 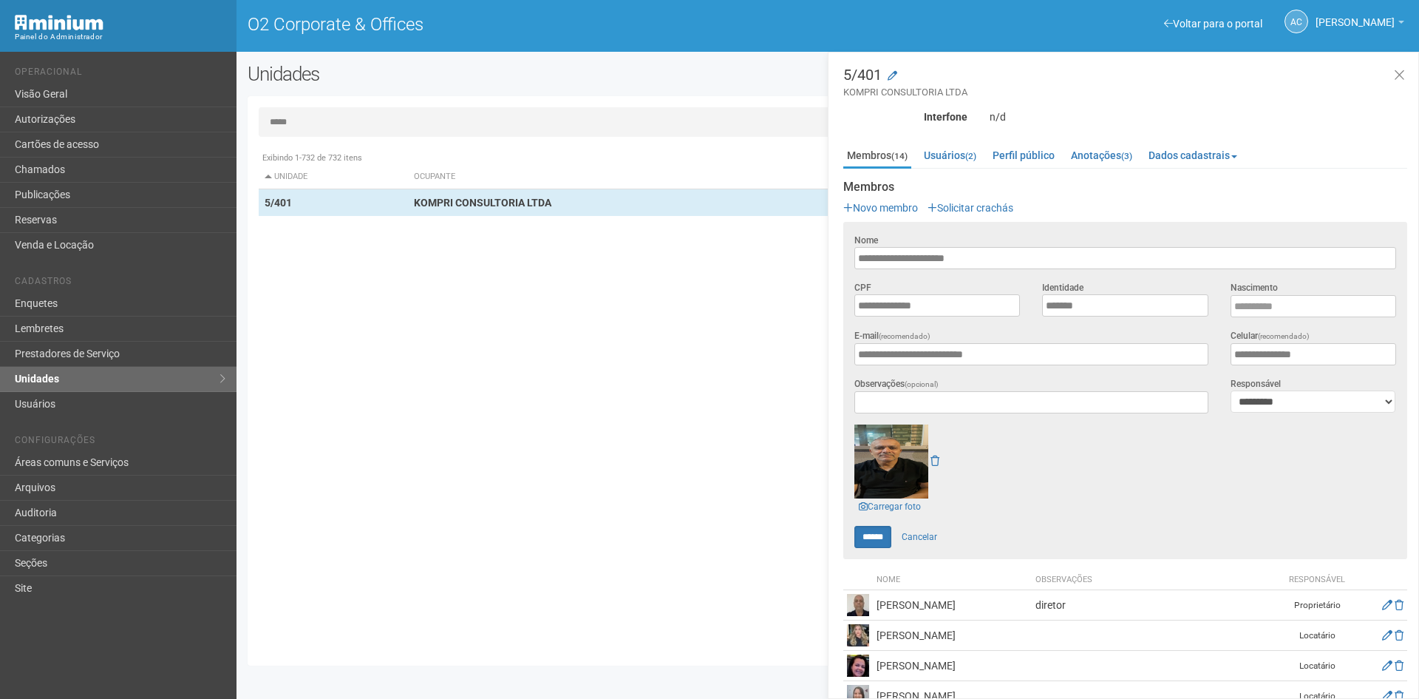 What do you see at coordinates (1125, 83) in the screenshot?
I see `h3: 5/401` at bounding box center [1125, 83].